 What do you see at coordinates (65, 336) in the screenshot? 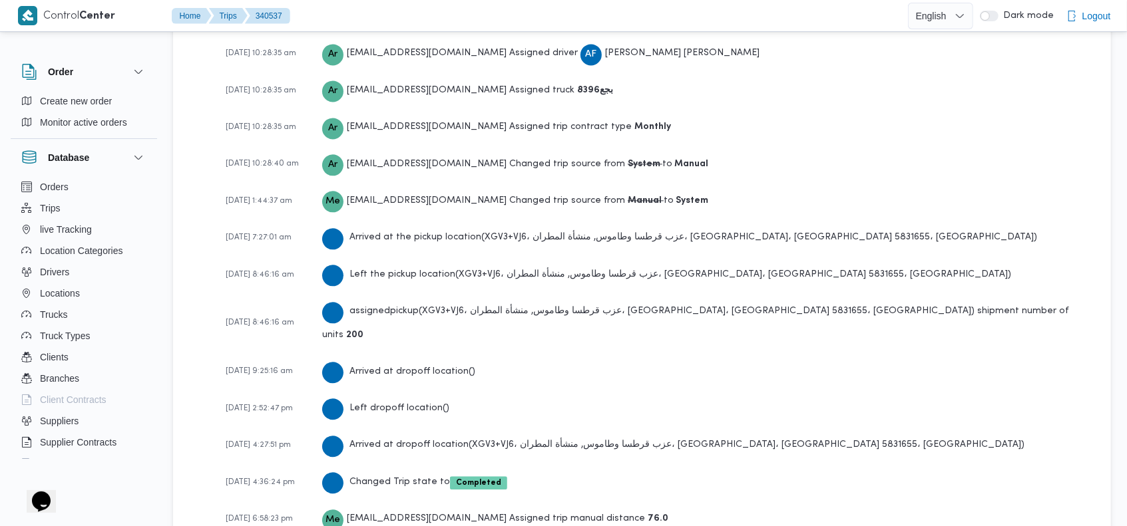
I see `span: Truck Types` at bounding box center [65, 336].